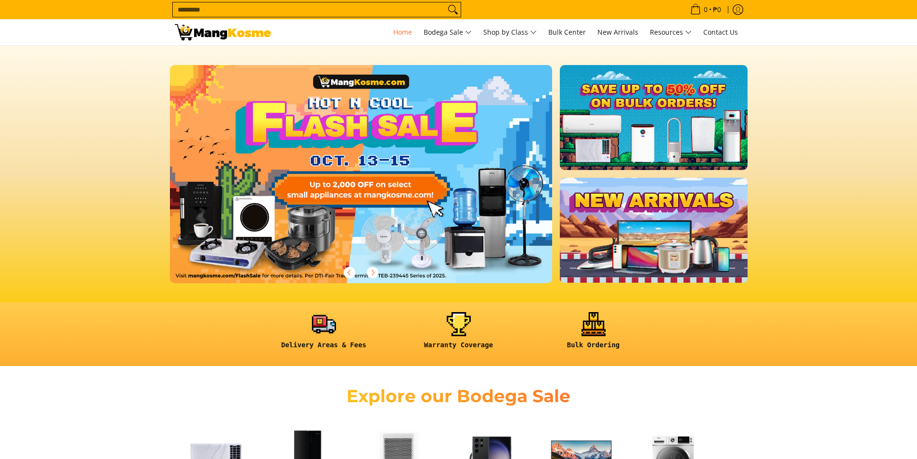  I want to click on button: Search, so click(453, 10).